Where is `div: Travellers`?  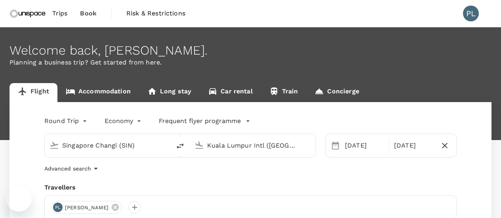 div: Travellers is located at coordinates (250, 188).